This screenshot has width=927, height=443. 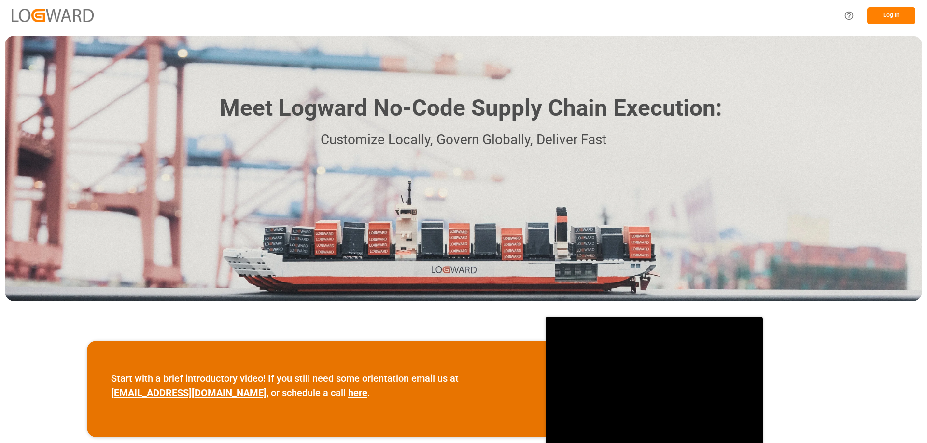 What do you see at coordinates (316, 386) in the screenshot?
I see `p: Start with a brief introductory video! If you still need some orientation email us at , or schedu...` at bounding box center [316, 386].